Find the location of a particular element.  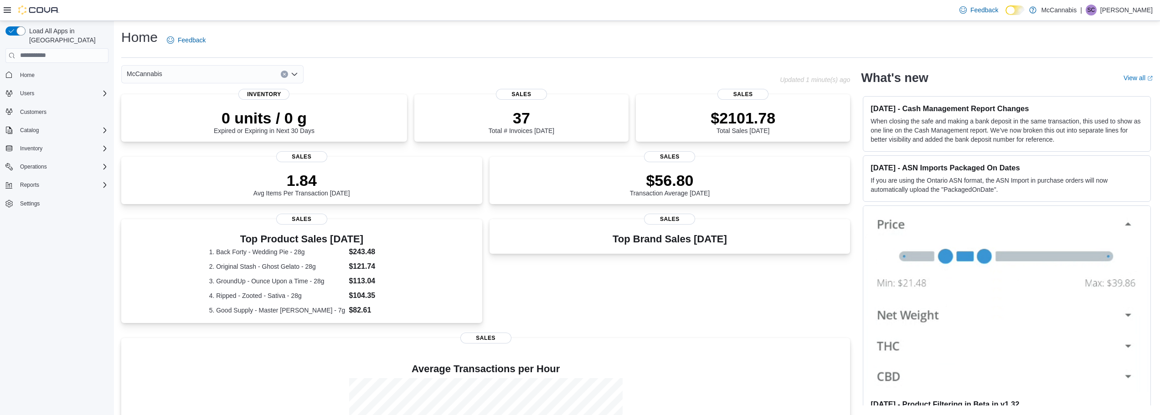

a: Settings is located at coordinates (30, 204).